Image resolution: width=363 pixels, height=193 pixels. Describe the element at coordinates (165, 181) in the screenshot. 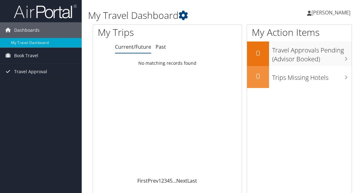

I see `a: 3` at that location.